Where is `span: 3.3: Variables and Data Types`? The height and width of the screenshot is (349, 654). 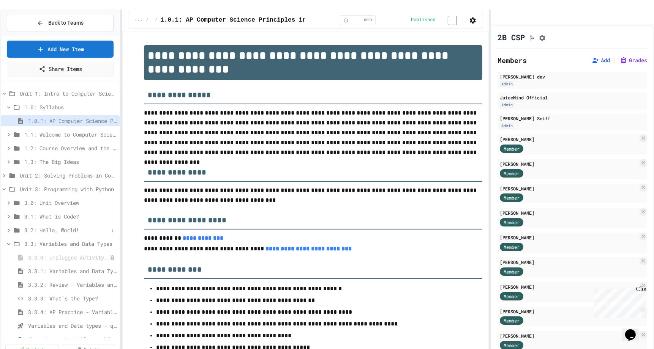 span: 3.3: Variables and Data Types is located at coordinates (70, 244).